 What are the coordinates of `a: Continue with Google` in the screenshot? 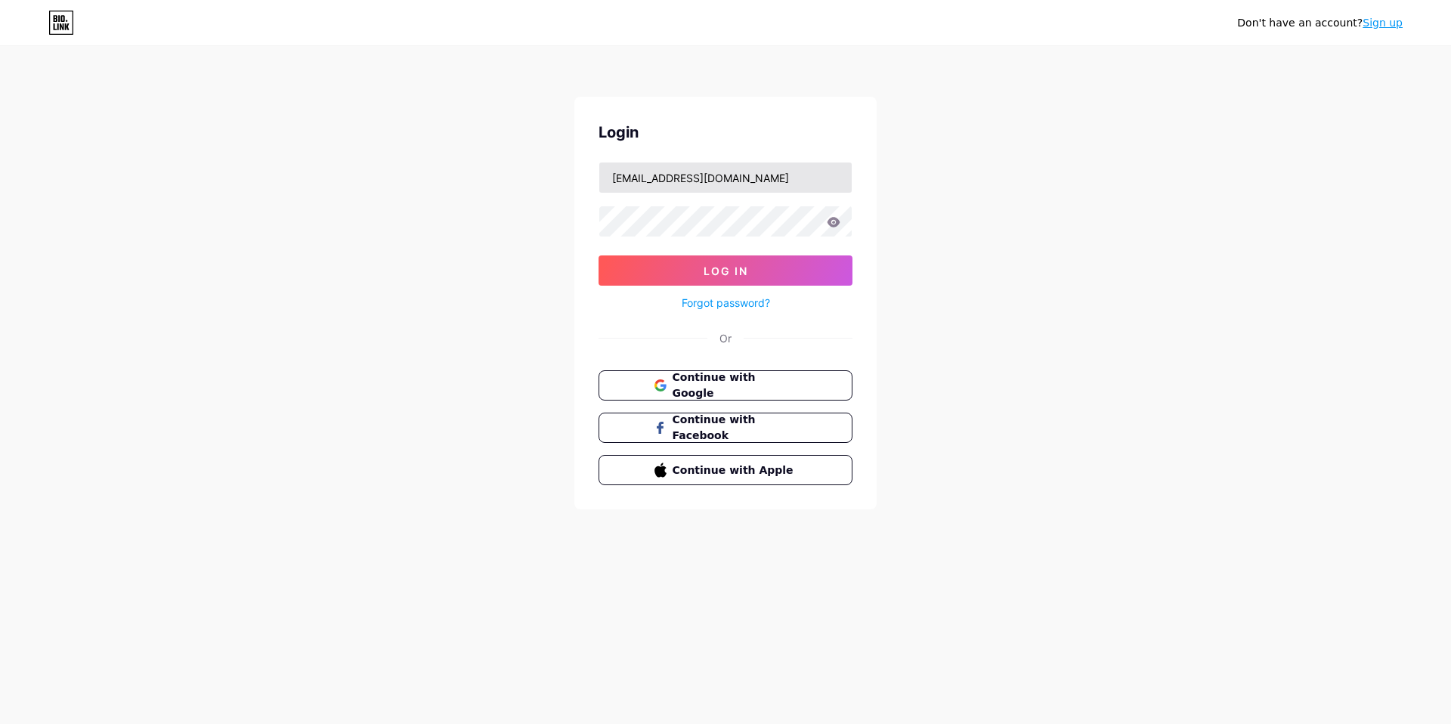 It's located at (725, 385).